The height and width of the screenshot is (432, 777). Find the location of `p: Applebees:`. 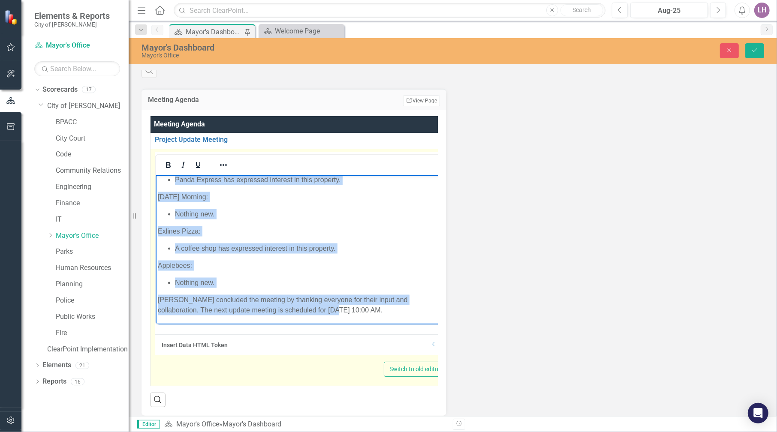

p: Applebees: is located at coordinates (145, 91).